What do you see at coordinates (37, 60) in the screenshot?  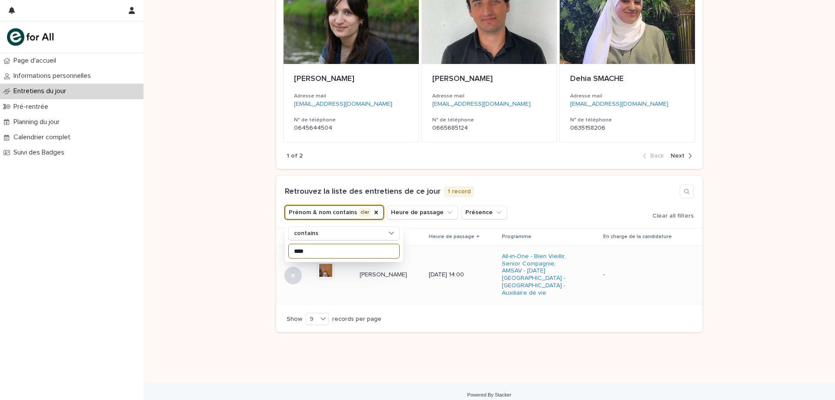 I see `p: Page d'accueil` at bounding box center [37, 60].